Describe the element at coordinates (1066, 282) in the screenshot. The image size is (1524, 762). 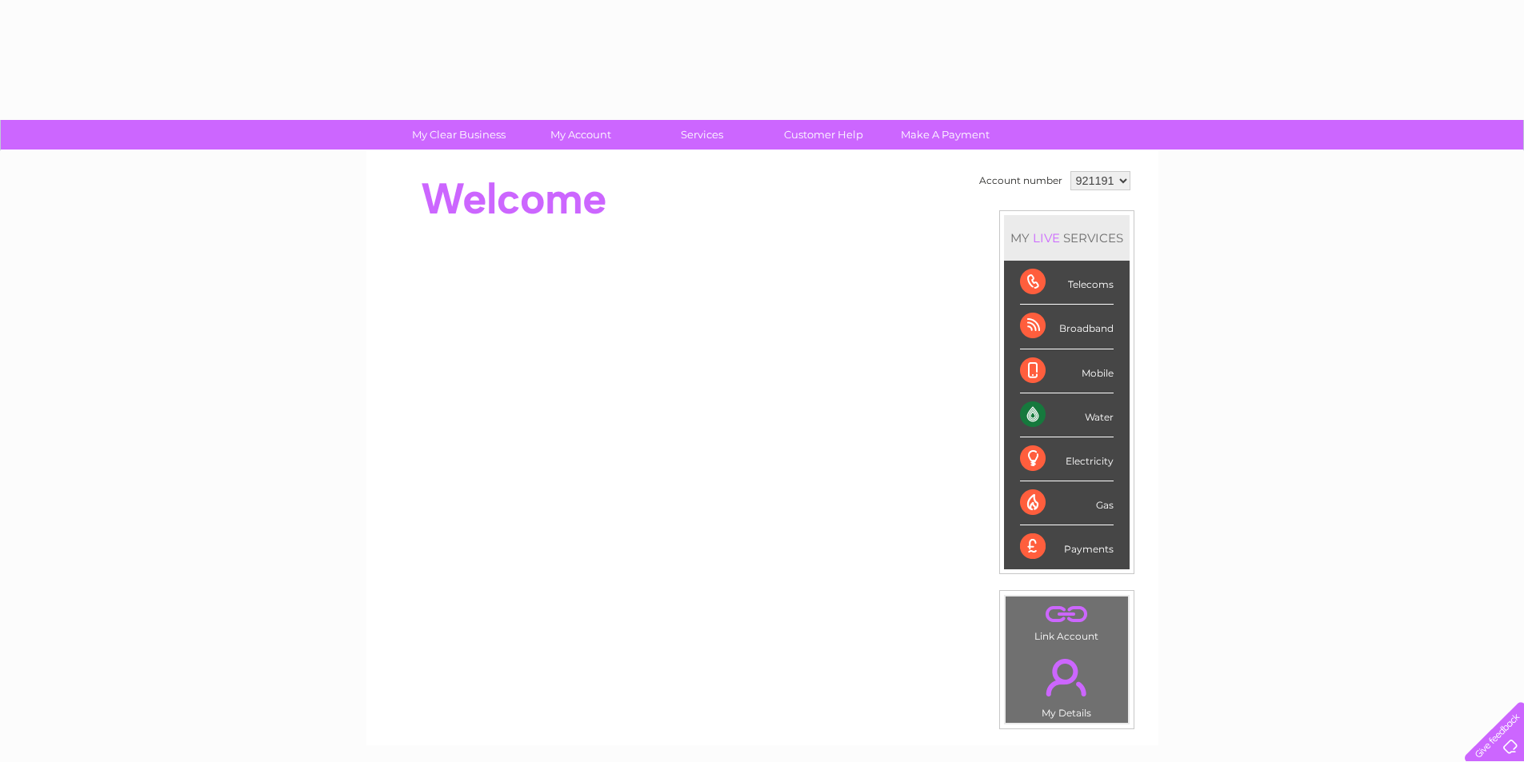
I see `div: Telecoms` at that location.